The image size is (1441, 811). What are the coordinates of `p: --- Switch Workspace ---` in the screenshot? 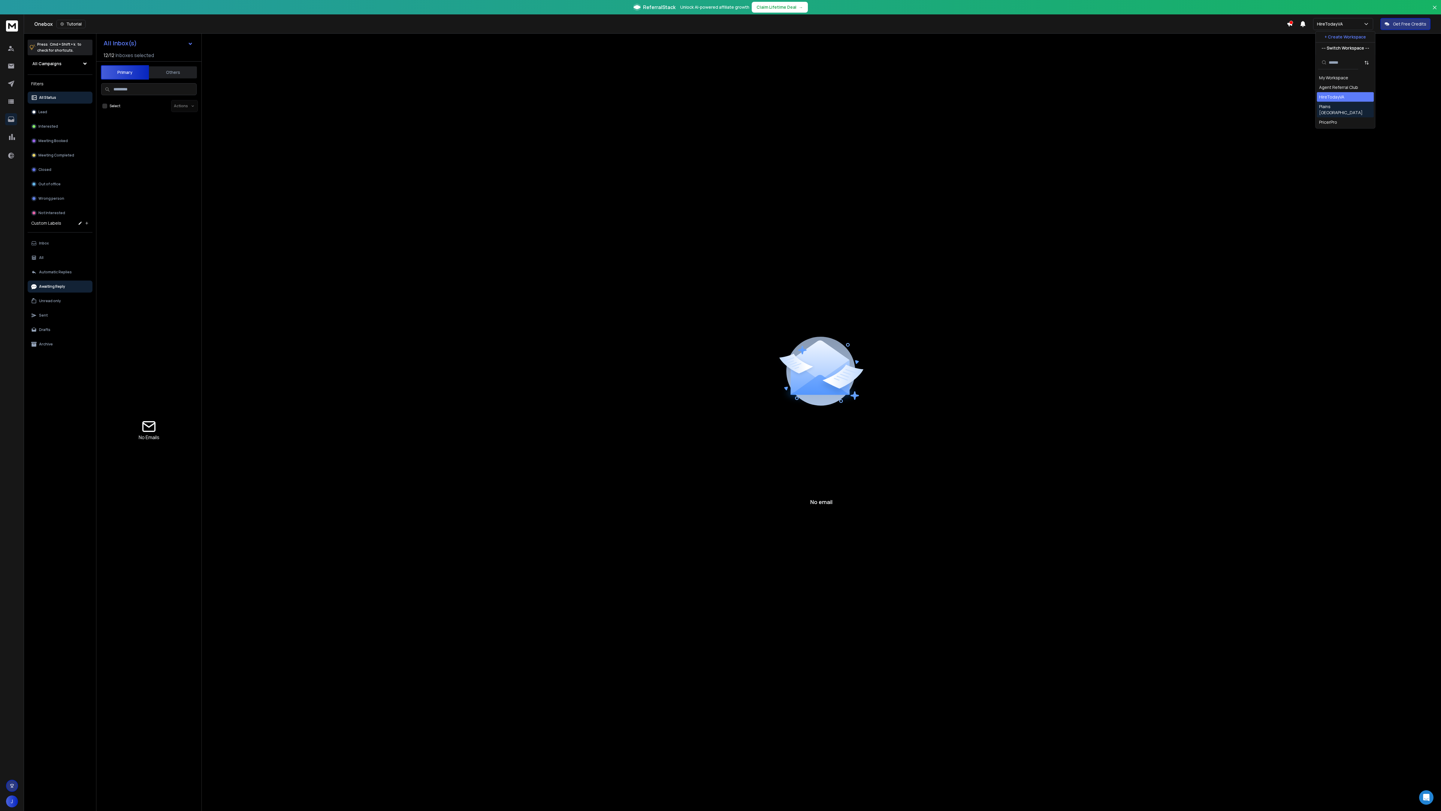 It's located at (1345, 48).